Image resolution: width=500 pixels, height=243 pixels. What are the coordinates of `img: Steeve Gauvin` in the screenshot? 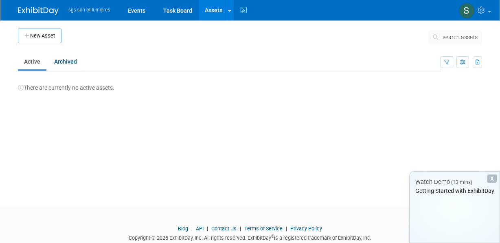 It's located at (466, 11).